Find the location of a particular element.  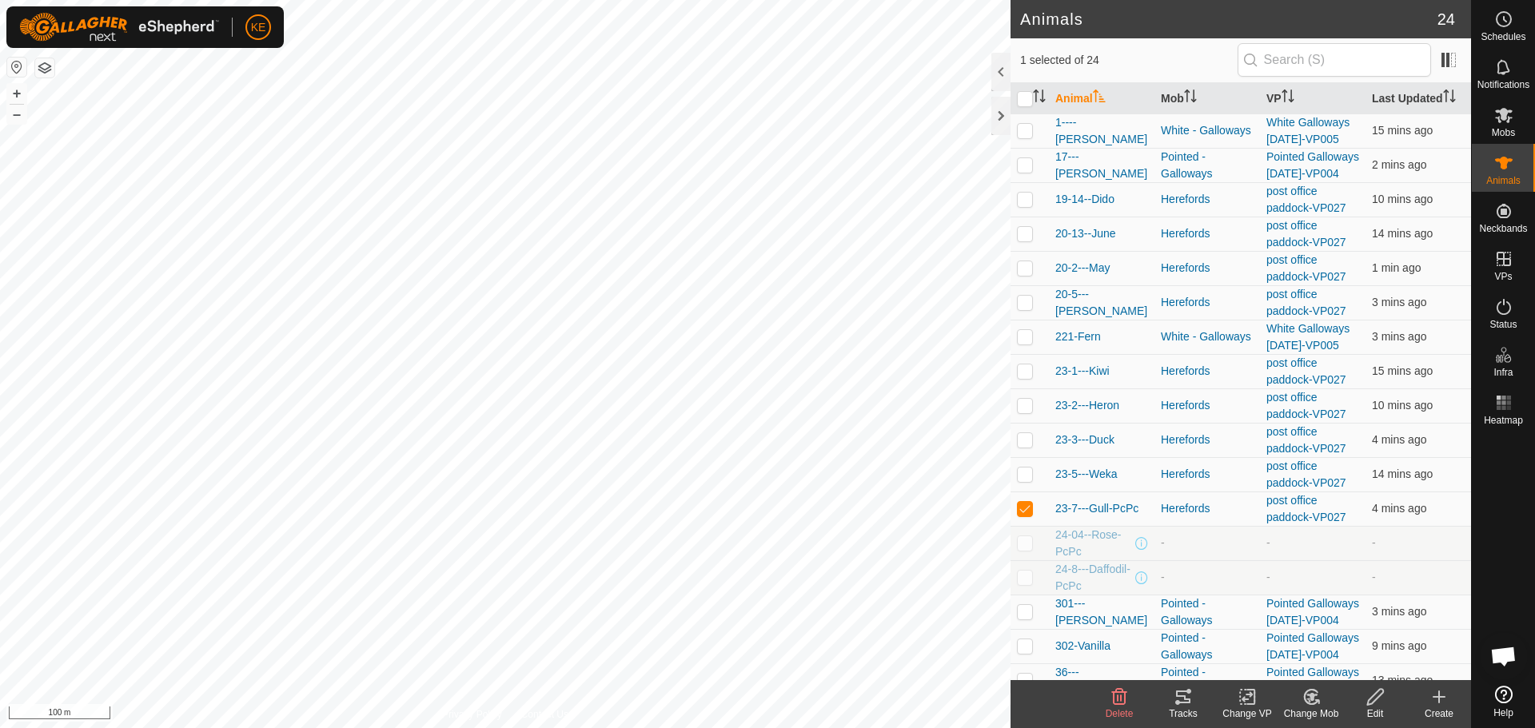

span: Infra is located at coordinates (1503, 373).